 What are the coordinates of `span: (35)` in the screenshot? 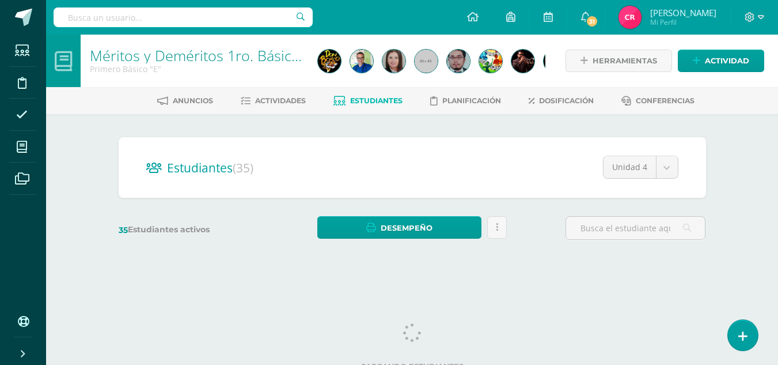 It's located at (243, 168).